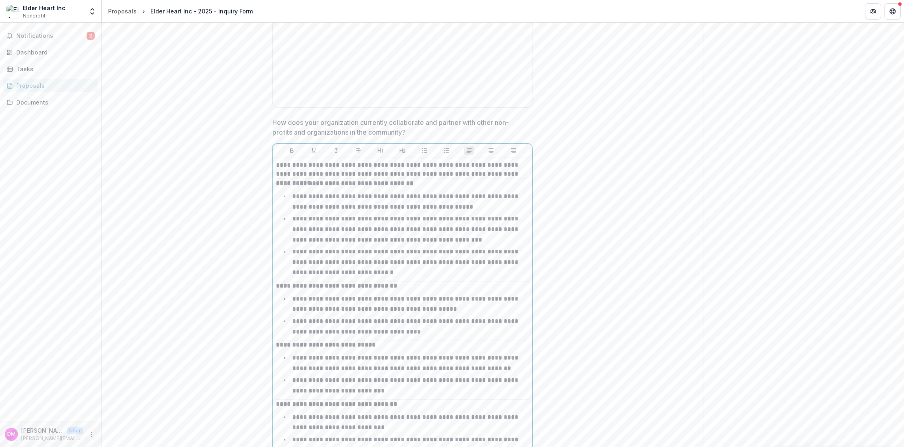  What do you see at coordinates (202, 11) in the screenshot?
I see `div: Elder Heart Inc - 2025 - Inquiry Form` at bounding box center [202, 11].